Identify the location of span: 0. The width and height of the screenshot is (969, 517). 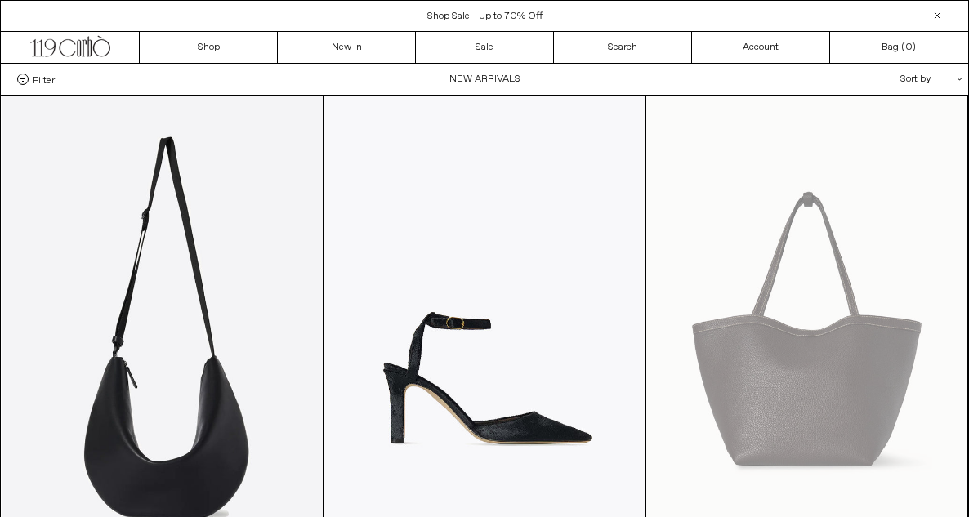
(908, 47).